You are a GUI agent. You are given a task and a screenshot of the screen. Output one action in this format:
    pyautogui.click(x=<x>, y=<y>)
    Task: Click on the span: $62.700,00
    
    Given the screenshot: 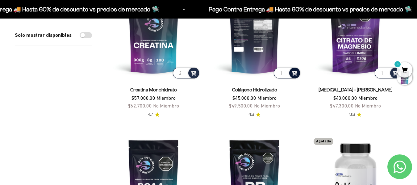 What is the action you would take?
    pyautogui.click(x=140, y=106)
    